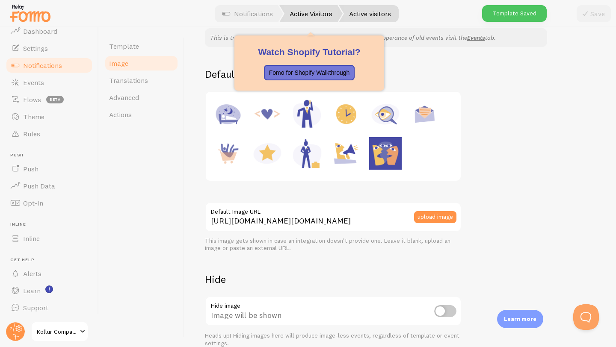  What do you see at coordinates (386, 114) in the screenshot?
I see `img: Inquiry` at bounding box center [386, 114].